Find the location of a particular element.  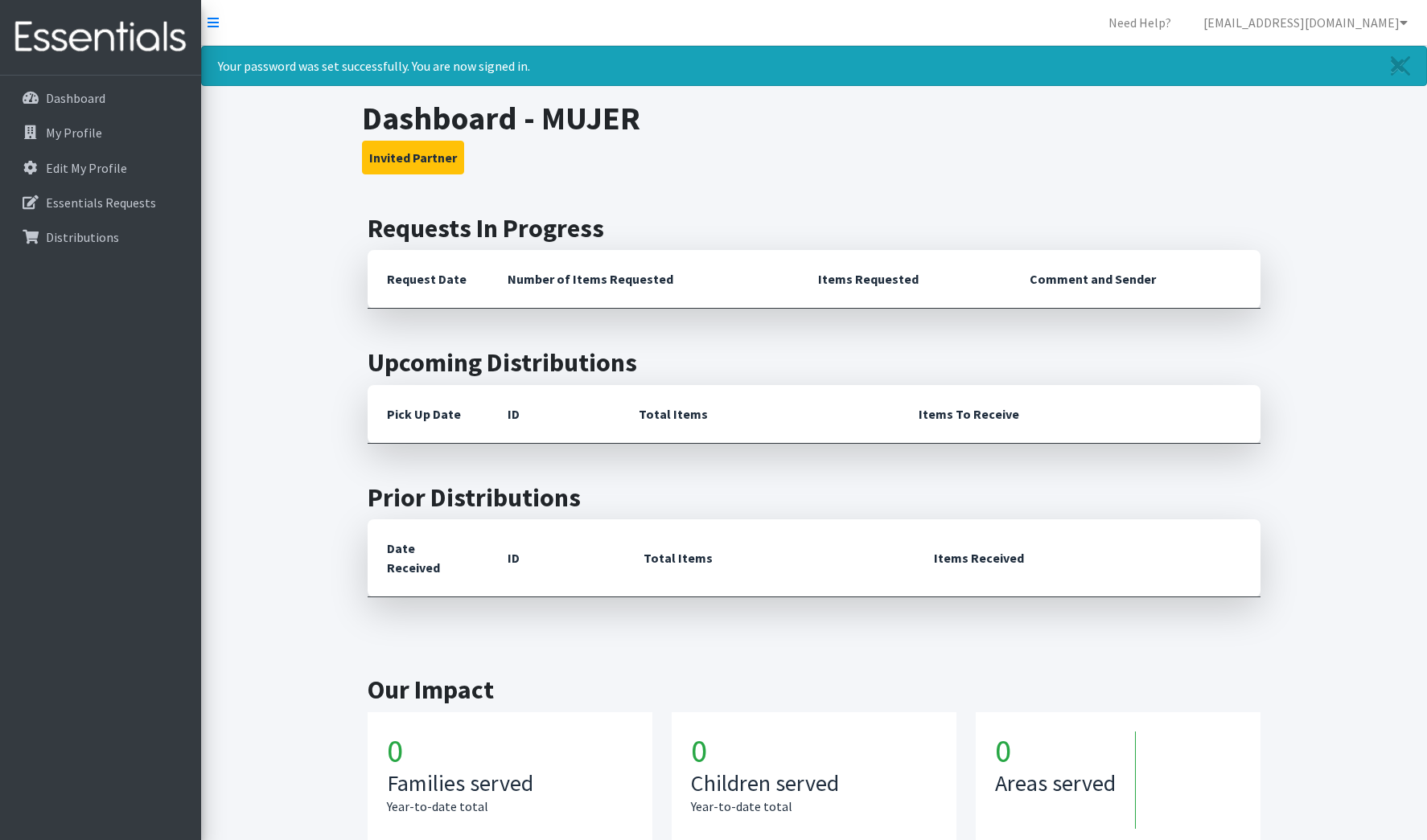

p: Dashboard is located at coordinates (75, 98).